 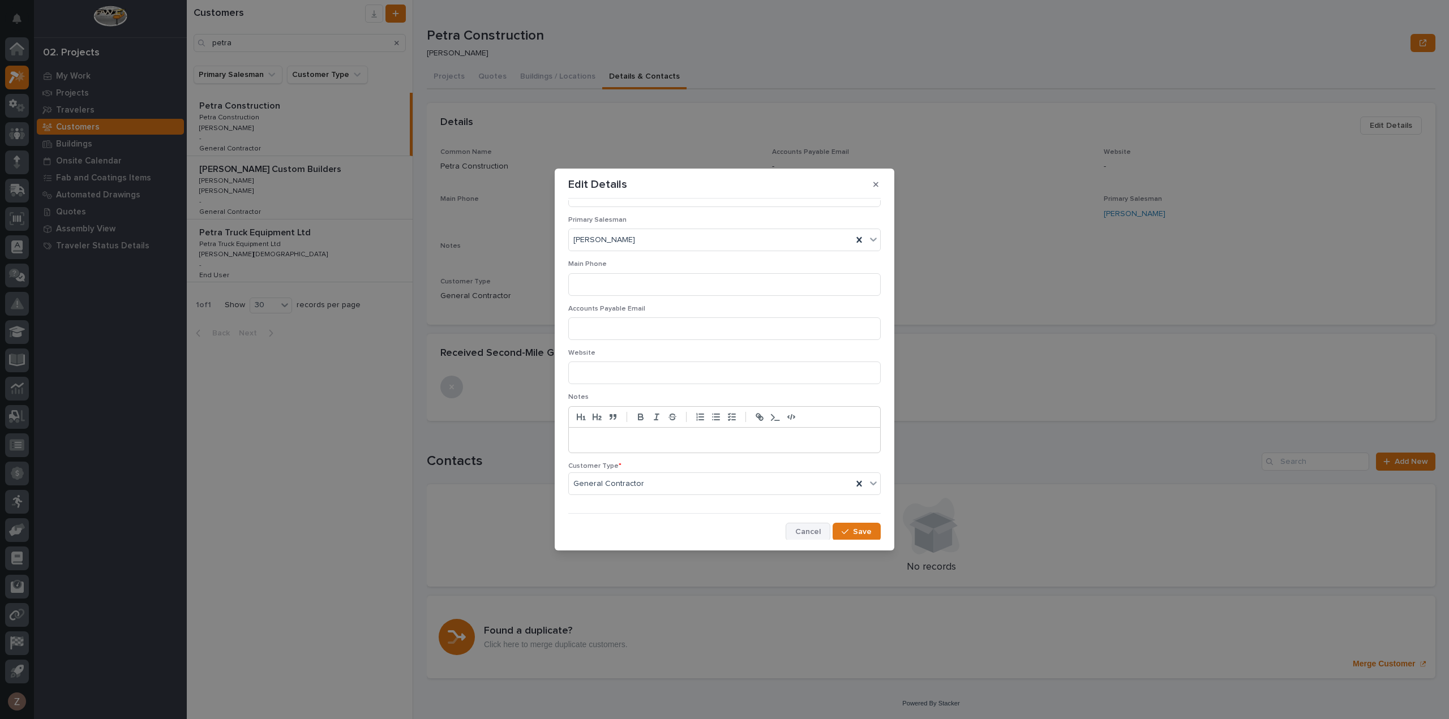 What do you see at coordinates (582, 353) in the screenshot?
I see `span: Website` at bounding box center [582, 353].